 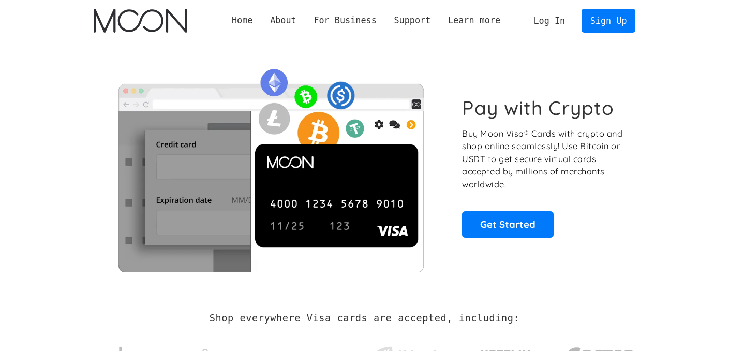 What do you see at coordinates (140, 21) in the screenshot?
I see `img: Moon Logo` at bounding box center [140, 21].